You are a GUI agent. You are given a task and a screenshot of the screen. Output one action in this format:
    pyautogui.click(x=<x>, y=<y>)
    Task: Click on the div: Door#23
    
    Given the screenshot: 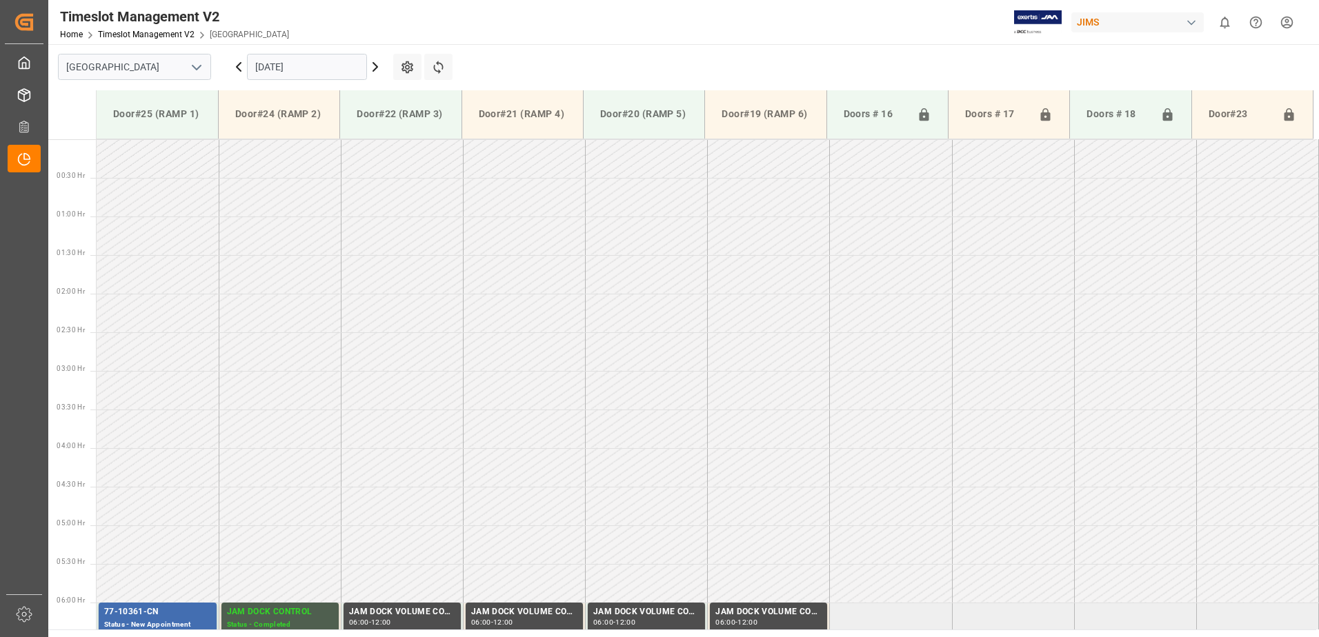 What is the action you would take?
    pyautogui.click(x=1239, y=114)
    